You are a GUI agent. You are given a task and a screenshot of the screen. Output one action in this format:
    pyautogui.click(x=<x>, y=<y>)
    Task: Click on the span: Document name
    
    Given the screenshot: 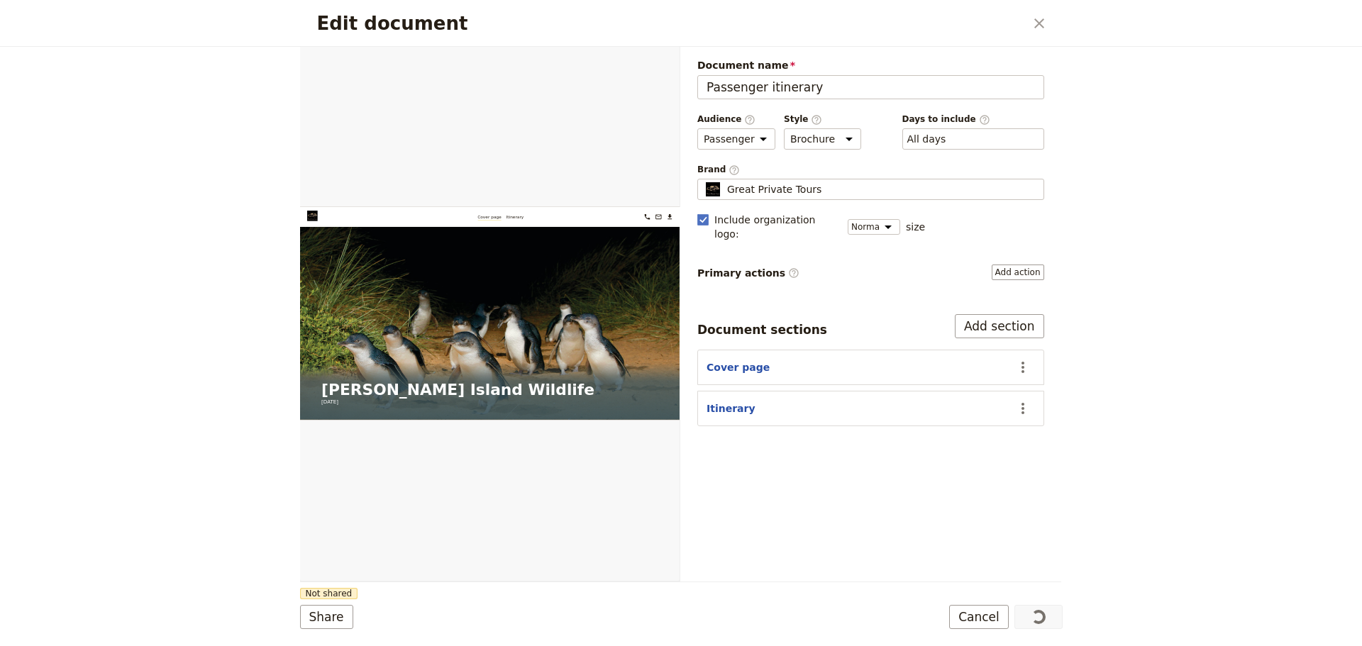 What is the action you would take?
    pyautogui.click(x=870, y=65)
    